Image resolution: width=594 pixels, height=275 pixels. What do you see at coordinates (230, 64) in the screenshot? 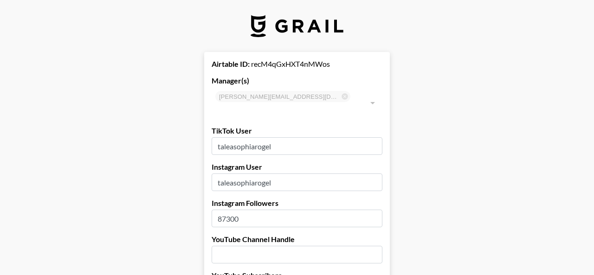
I see `strong: Airtable ID:` at bounding box center [230, 64].